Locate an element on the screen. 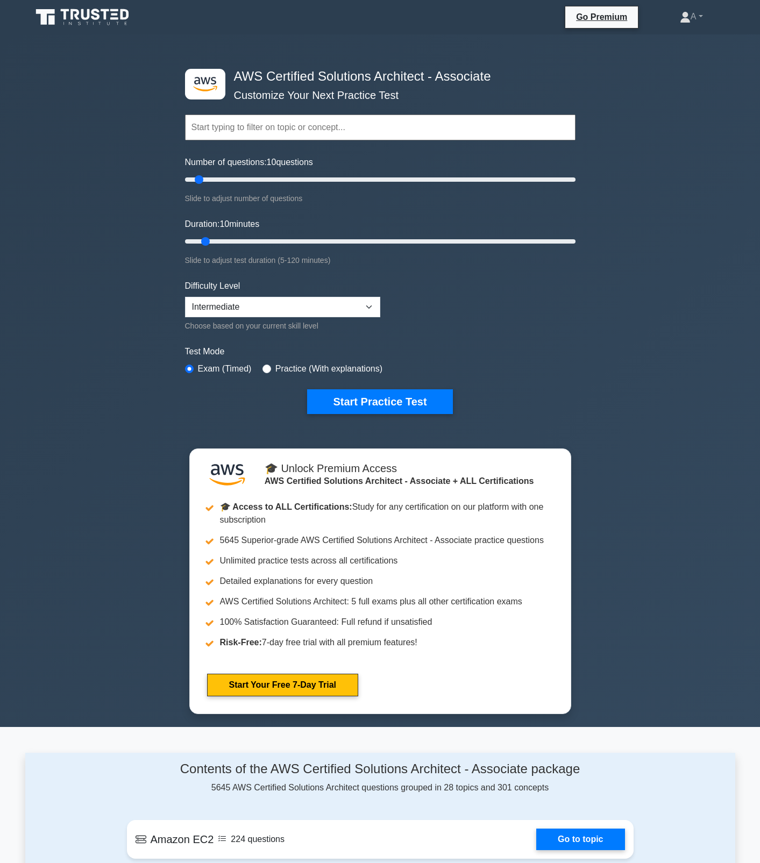  h4: Contents of the AWS Certified Solutions Architect - Associate package is located at coordinates (380, 769).